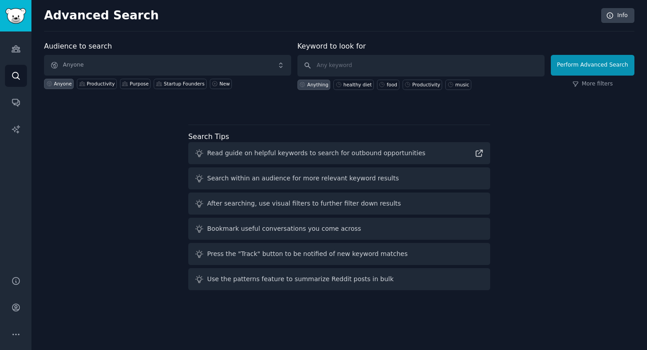 The width and height of the screenshot is (647, 350). I want to click on a: New, so click(221, 84).